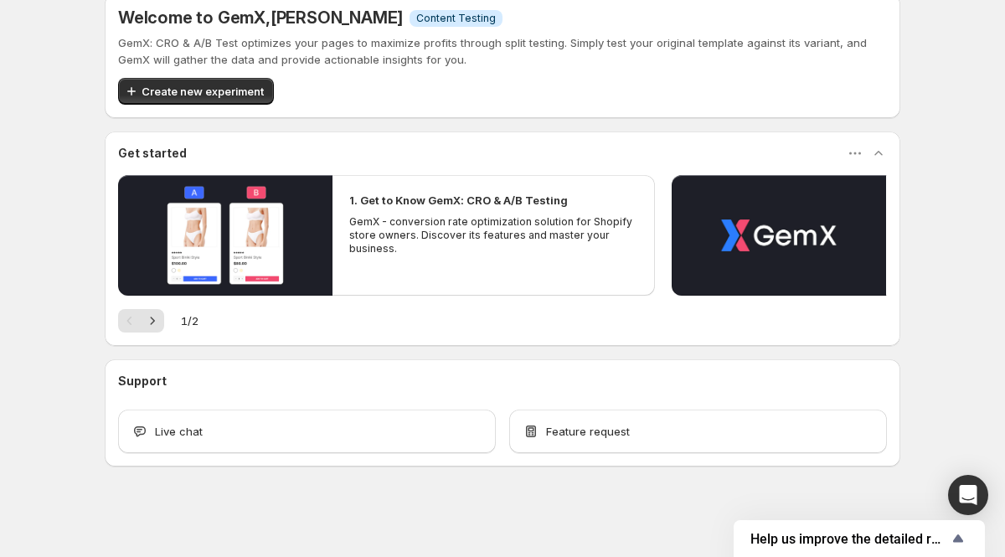 This screenshot has width=1005, height=557. I want to click on h3: Get started, so click(152, 153).